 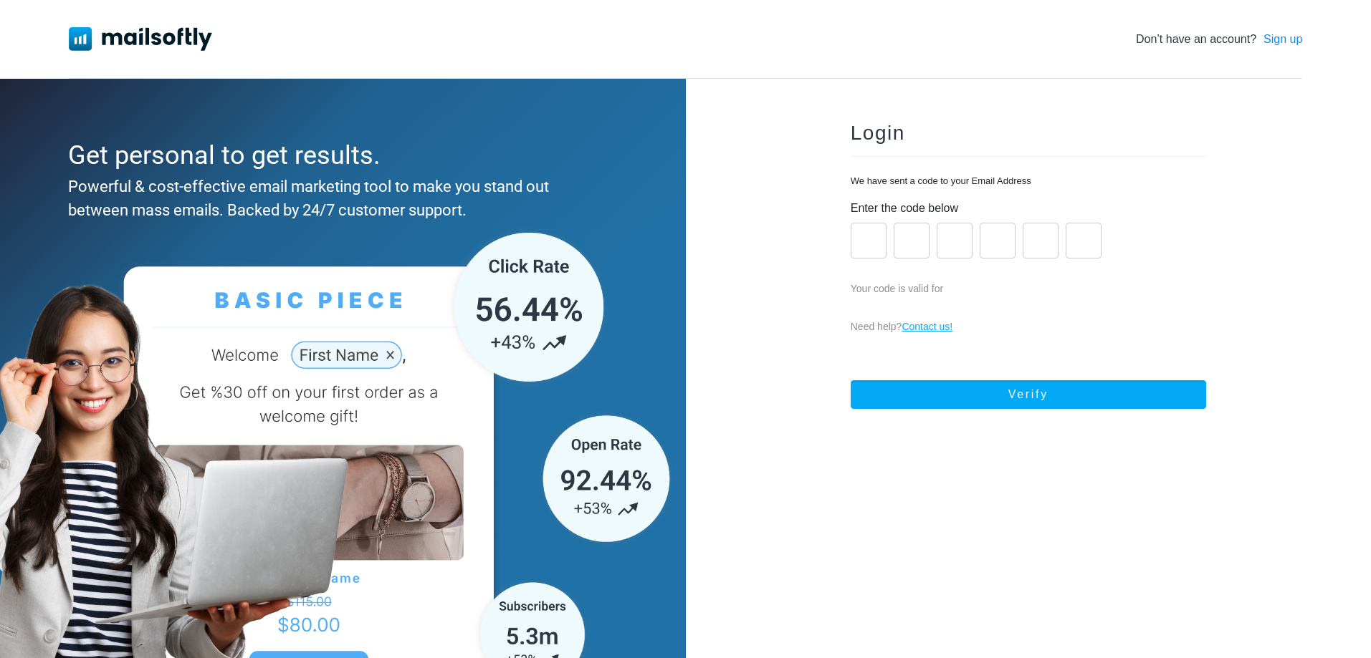 What do you see at coordinates (140, 39) in the screenshot?
I see `img: Mailsoftly` at bounding box center [140, 39].